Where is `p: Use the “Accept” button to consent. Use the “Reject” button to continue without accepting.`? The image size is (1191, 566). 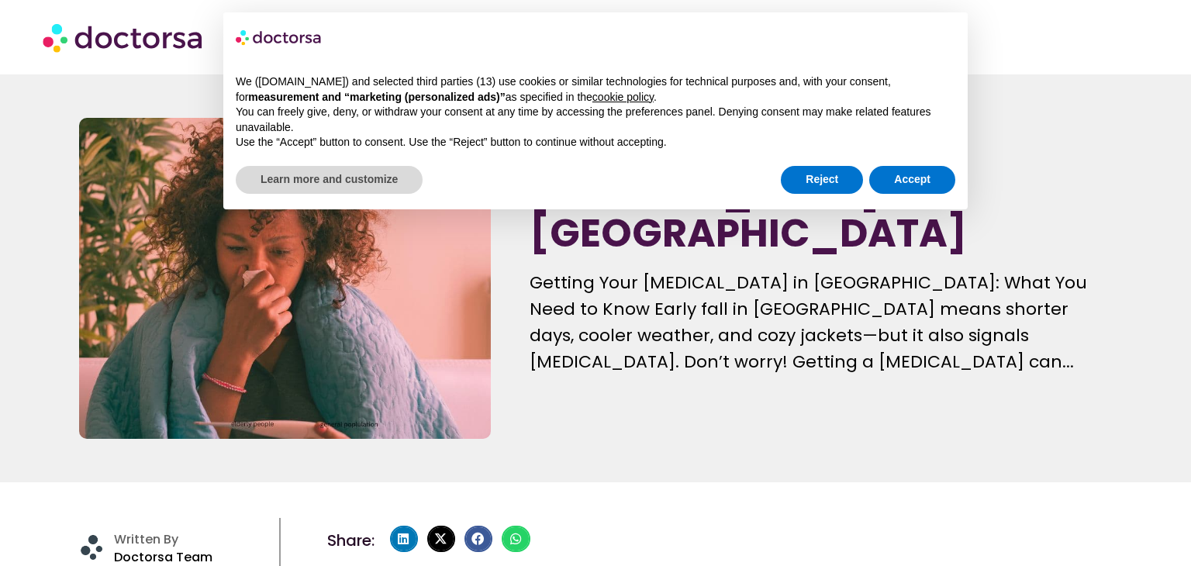
p: Use the “Accept” button to consent. Use the “Reject” button to continue without accepting. is located at coordinates (596, 143).